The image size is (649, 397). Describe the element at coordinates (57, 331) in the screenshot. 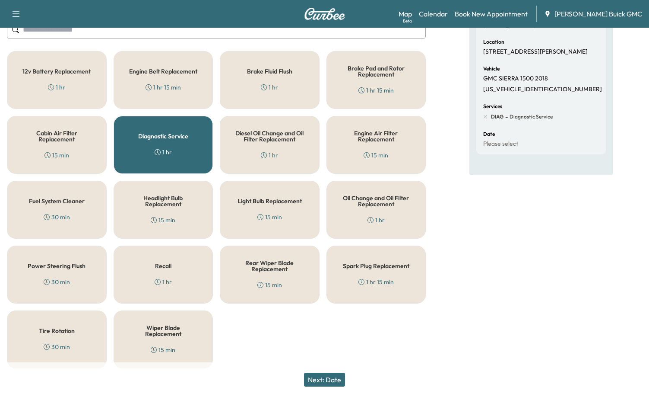

I see `h5: Tire Rotation` at that location.